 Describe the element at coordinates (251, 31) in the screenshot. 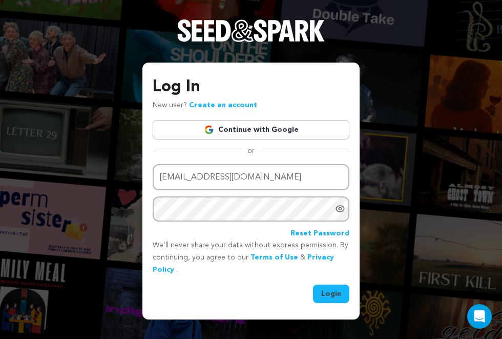

I see `img: Seed&Spark Logo` at that location.